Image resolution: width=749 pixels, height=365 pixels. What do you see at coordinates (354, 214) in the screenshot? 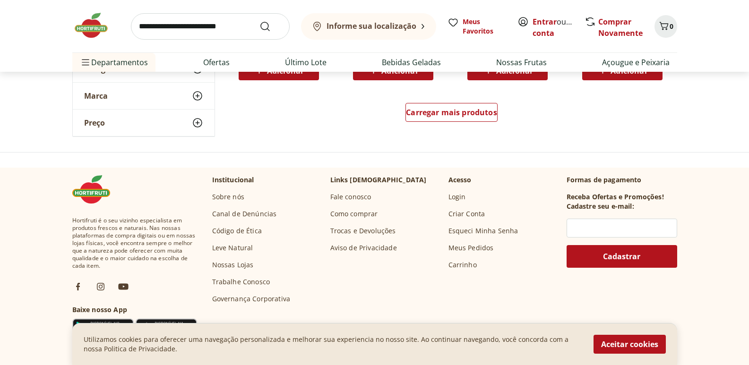
I see `a: Como comprar` at bounding box center [354, 214].